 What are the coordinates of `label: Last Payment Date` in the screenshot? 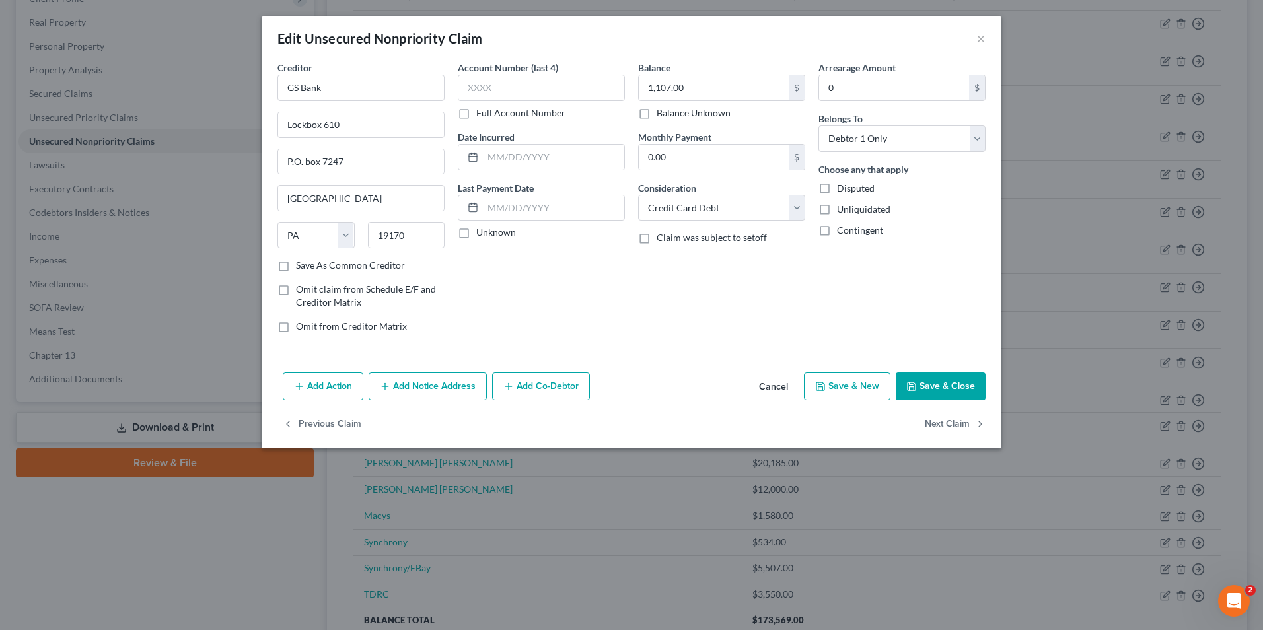 It's located at (495, 188).